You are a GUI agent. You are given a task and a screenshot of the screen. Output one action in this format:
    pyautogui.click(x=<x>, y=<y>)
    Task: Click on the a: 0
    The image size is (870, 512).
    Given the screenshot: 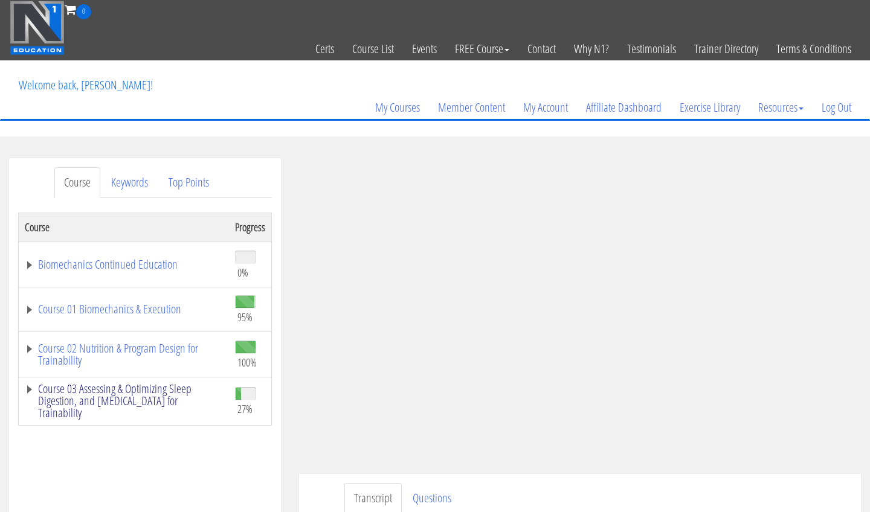 What is the action you would take?
    pyautogui.click(x=78, y=9)
    